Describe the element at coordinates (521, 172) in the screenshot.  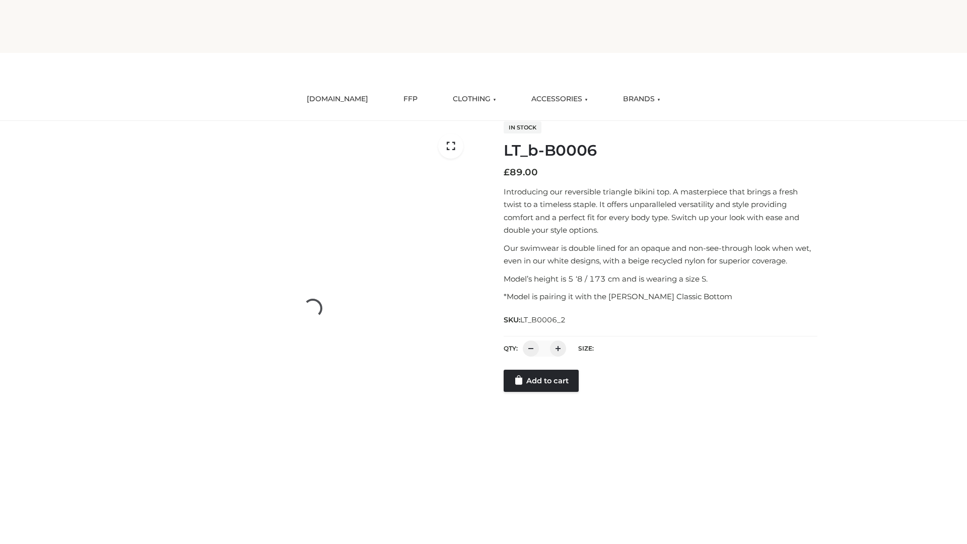
I see `bdi: 89.00` at that location.